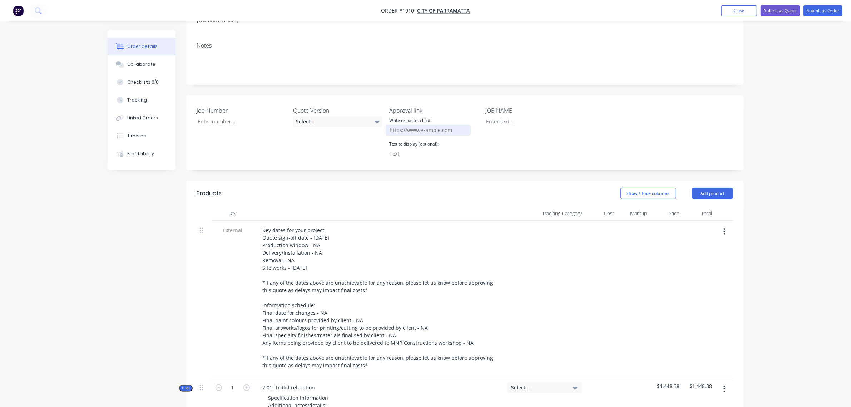  I want to click on div: Timeline, so click(137, 136).